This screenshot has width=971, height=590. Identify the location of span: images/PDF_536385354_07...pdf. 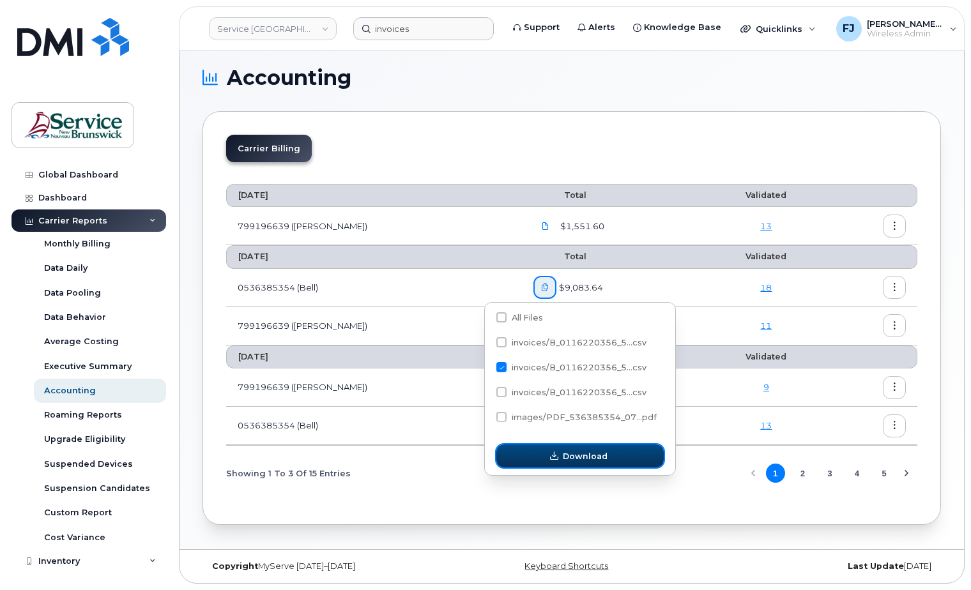
(584, 417).